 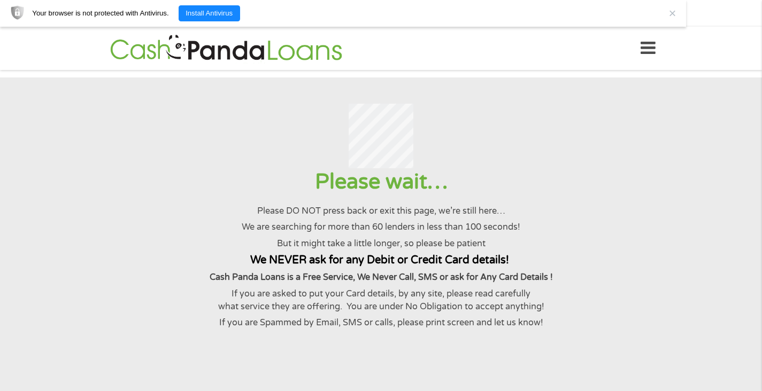 What do you see at coordinates (381, 323) in the screenshot?
I see `p: If you are Spammed by Email, SMS or calls, please print screen and let us know!` at bounding box center [381, 323].